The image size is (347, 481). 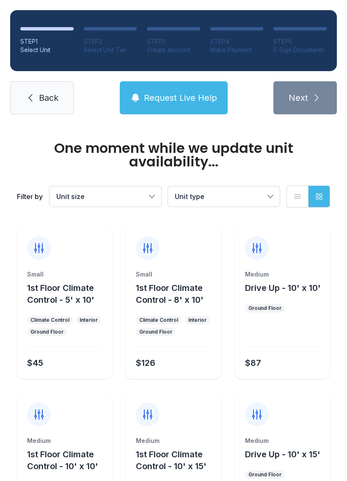 I want to click on button: 1st Floor Climate Control - 8' x 10', so click(x=177, y=294).